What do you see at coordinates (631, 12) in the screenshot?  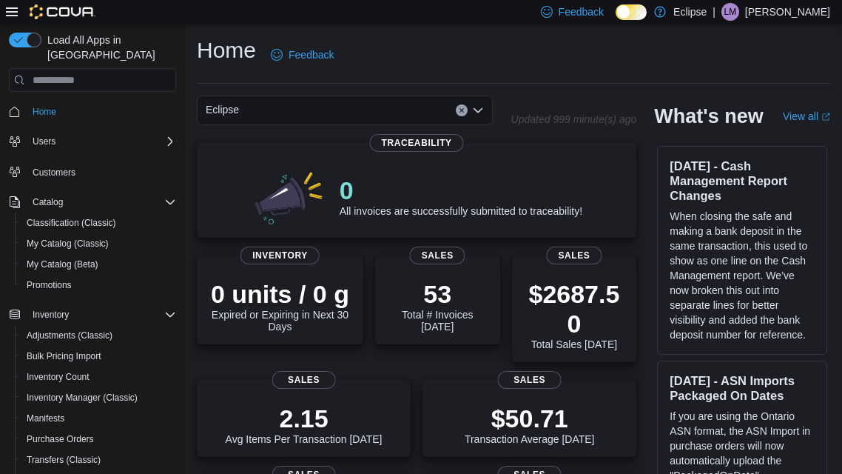 I see `input: Dark Mode` at bounding box center [631, 12].